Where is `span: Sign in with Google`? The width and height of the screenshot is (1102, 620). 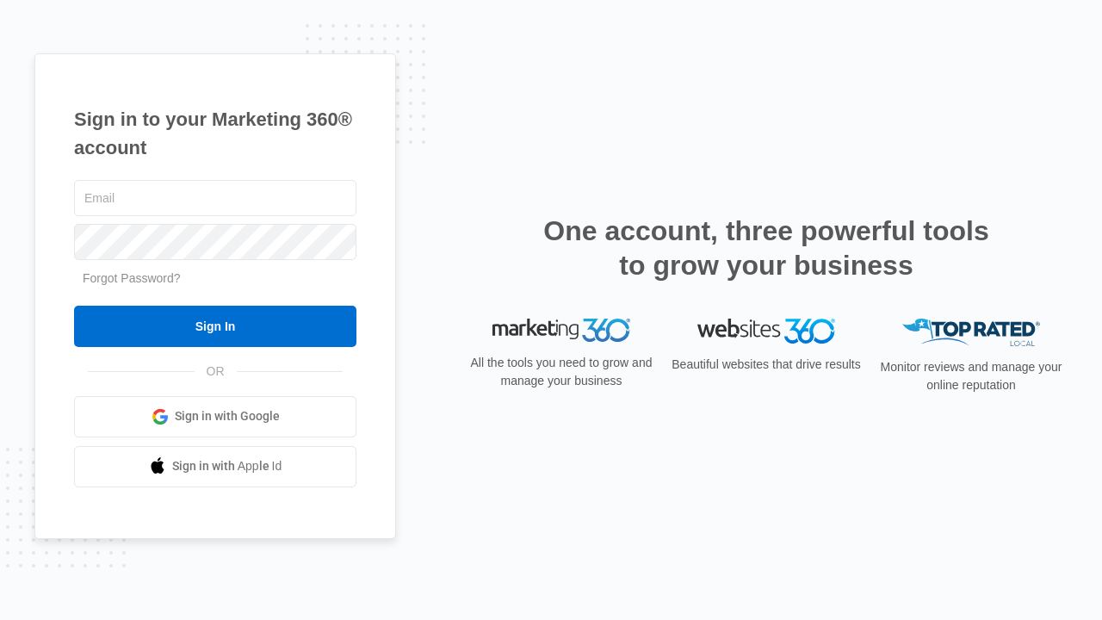 span: Sign in with Google is located at coordinates (227, 416).